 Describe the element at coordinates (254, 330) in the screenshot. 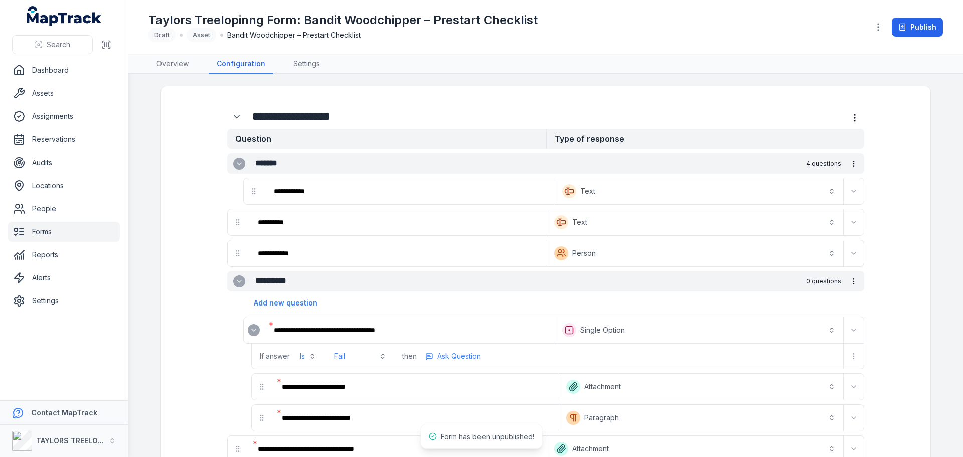

I see `div: :r2h1:-form-item-label` at that location.